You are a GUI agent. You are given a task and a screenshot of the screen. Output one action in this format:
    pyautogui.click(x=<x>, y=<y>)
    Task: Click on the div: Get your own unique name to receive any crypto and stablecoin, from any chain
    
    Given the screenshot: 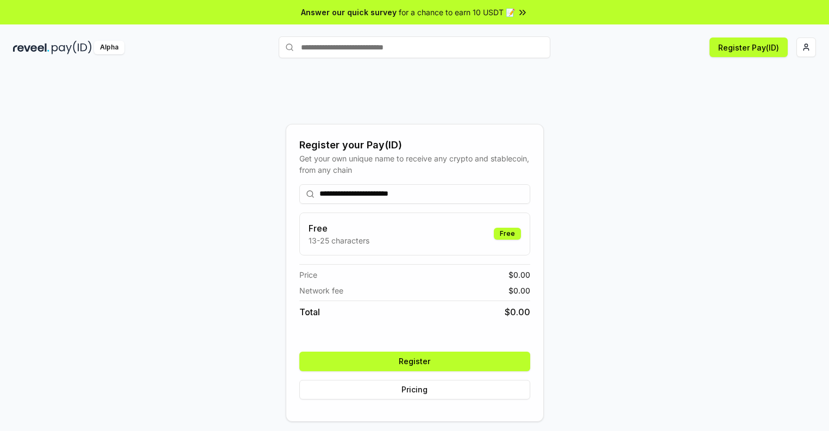 What is the action you would take?
    pyautogui.click(x=415, y=164)
    